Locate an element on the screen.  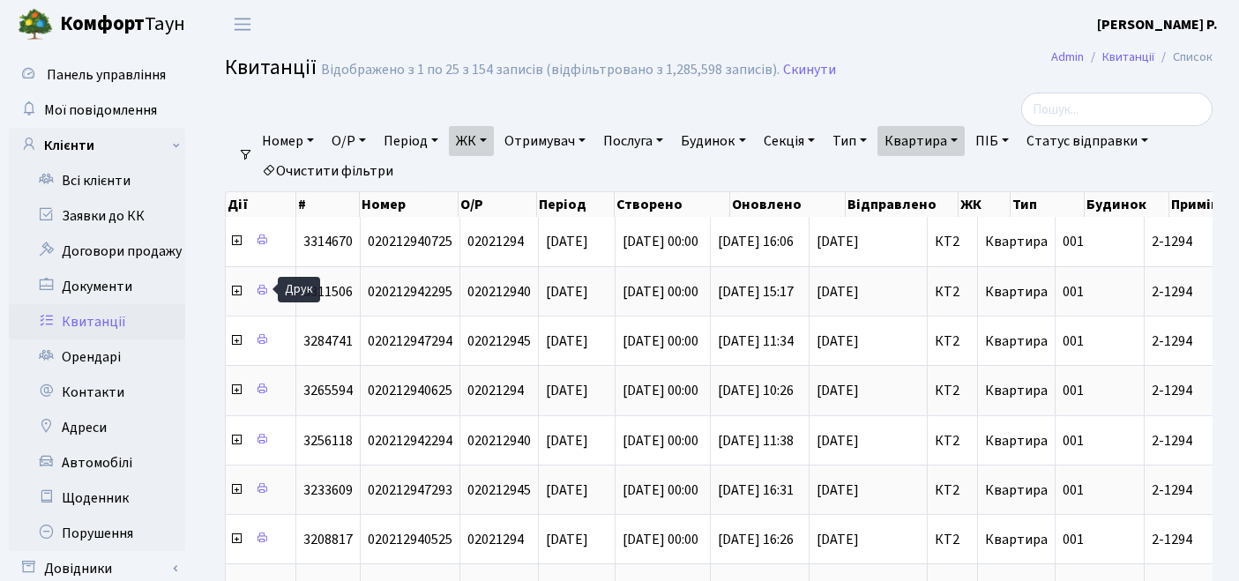
li: Список is located at coordinates (1183, 57).